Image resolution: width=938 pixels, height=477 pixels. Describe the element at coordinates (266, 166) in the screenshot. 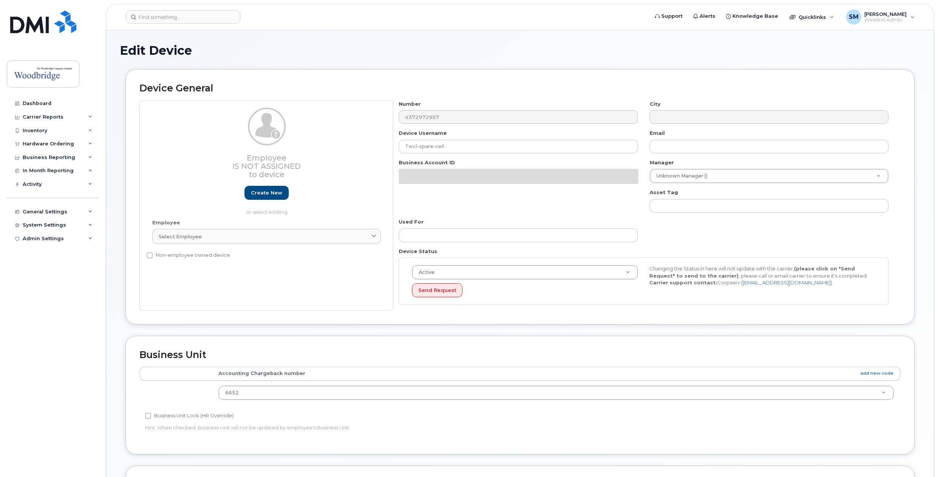

I see `h3: Employee` at that location.